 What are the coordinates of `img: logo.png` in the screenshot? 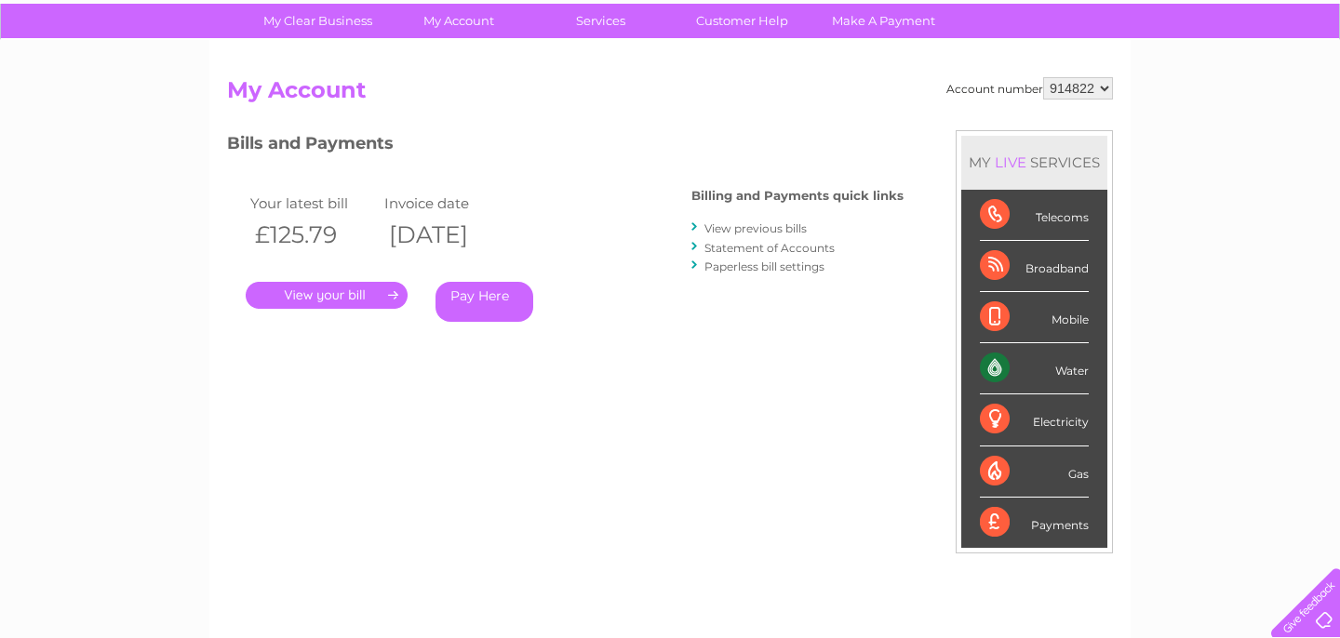 It's located at (94, 76).